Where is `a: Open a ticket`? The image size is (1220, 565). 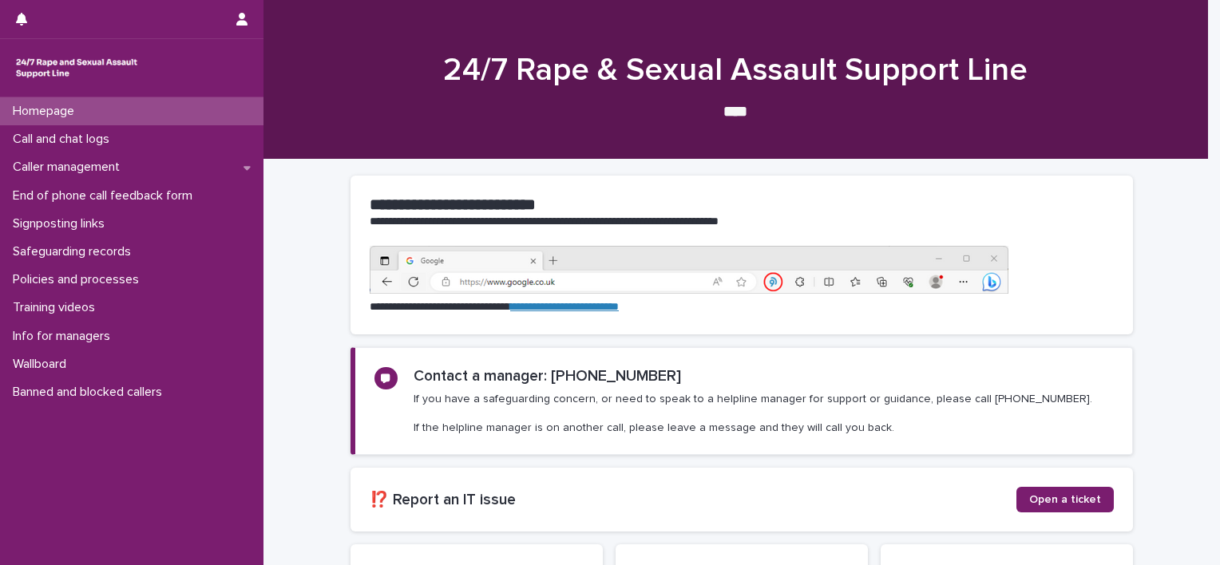 a: Open a ticket is located at coordinates (1065, 500).